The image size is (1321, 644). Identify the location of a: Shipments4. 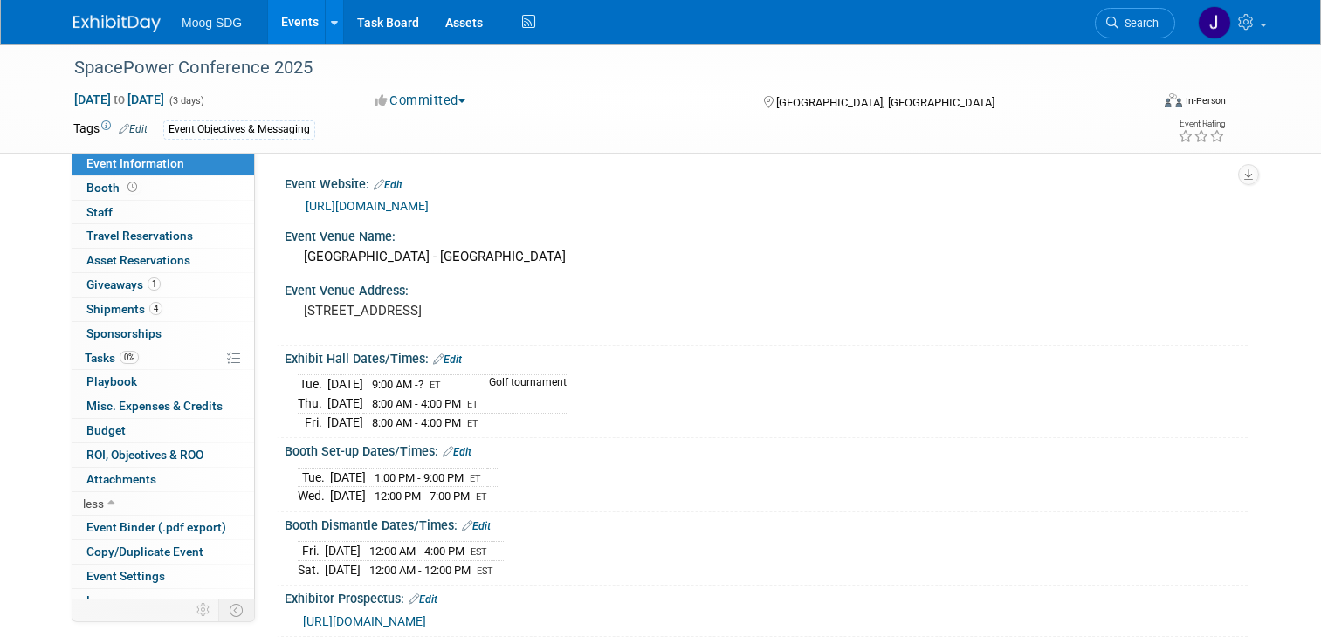
(163, 309).